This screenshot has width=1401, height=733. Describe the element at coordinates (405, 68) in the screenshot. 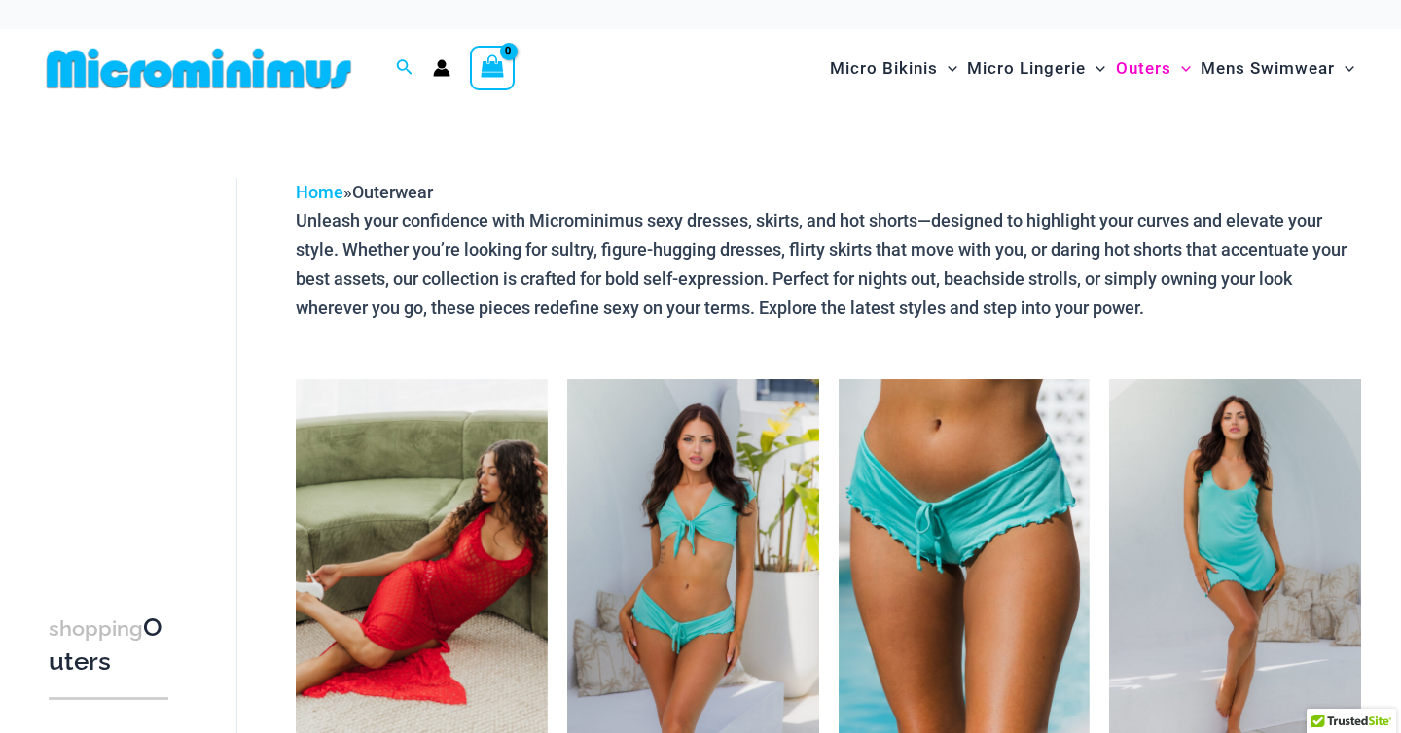

I see `a: Search icon link` at that location.